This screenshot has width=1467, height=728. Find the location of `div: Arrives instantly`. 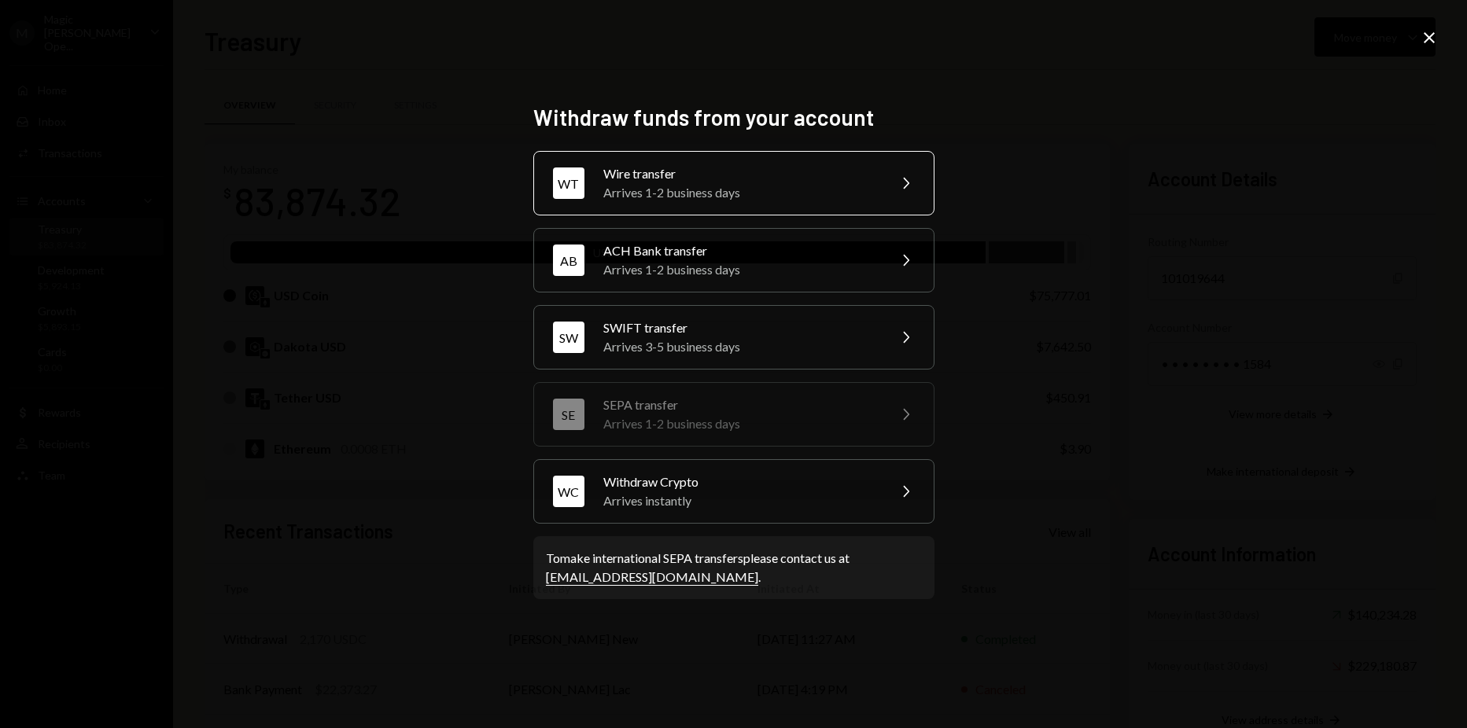

div: Arrives instantly is located at coordinates (740, 501).